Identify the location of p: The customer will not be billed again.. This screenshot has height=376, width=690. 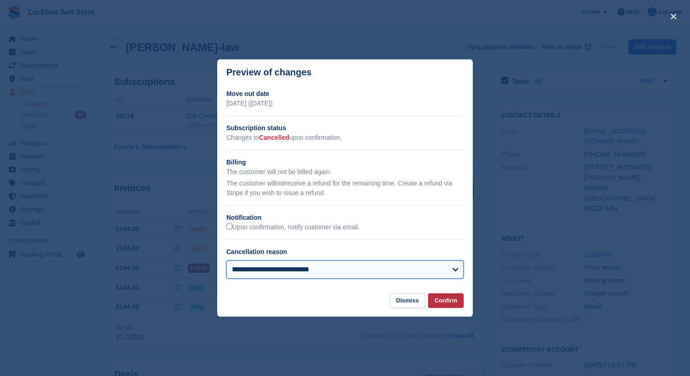
(345, 172).